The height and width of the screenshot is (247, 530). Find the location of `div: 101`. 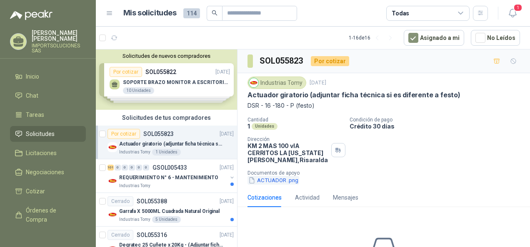

div: 101 is located at coordinates (110, 168).